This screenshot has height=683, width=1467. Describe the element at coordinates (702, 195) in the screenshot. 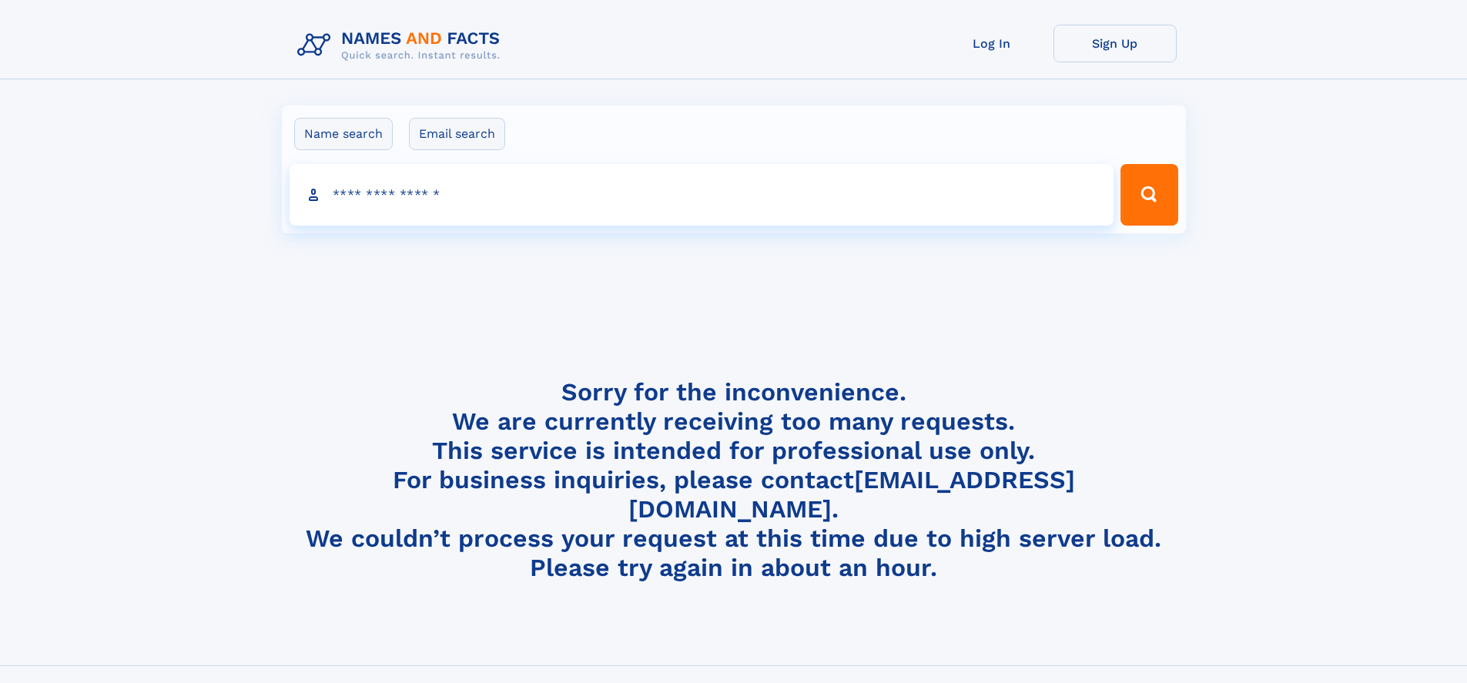

I see `input: search input` at that location.